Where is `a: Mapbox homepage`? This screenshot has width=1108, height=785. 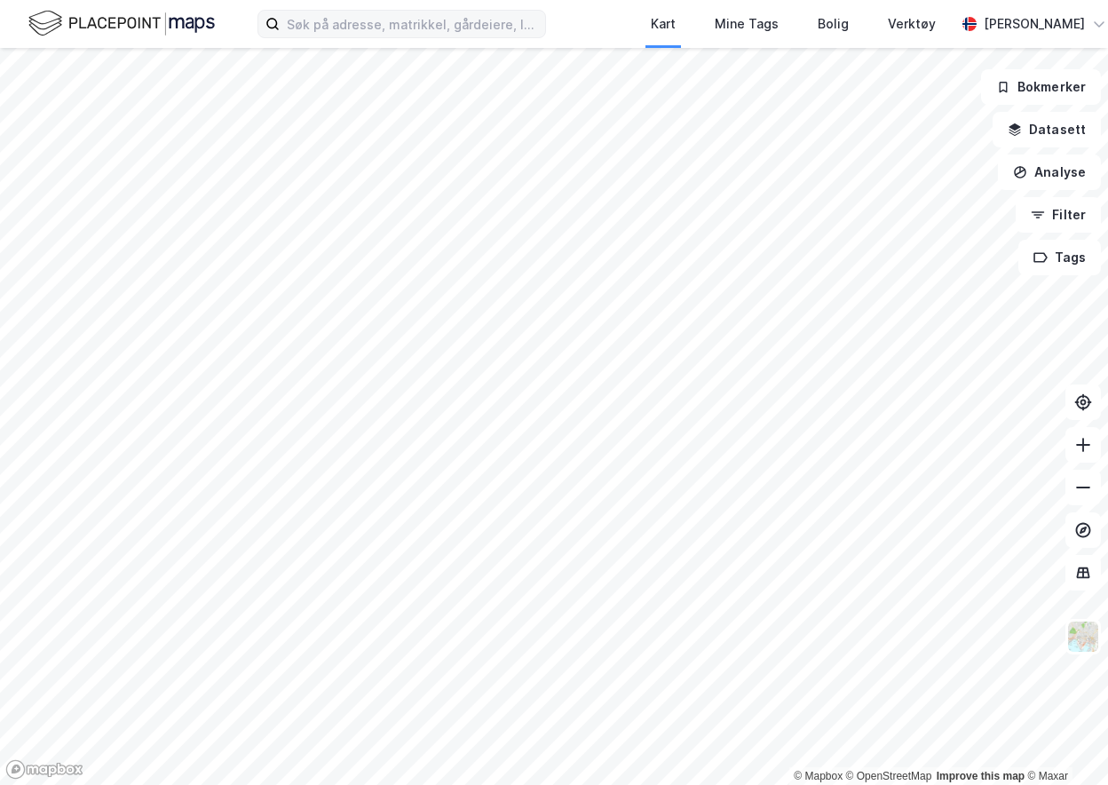 a: Mapbox homepage is located at coordinates (44, 769).